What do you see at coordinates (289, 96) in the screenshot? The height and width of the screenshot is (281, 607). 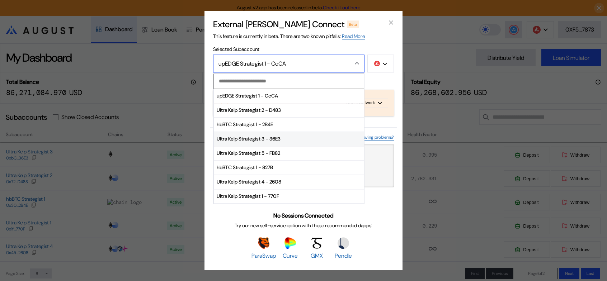 I see `button: upEDGE Strategist 1 - CcCA` at bounding box center [289, 96].